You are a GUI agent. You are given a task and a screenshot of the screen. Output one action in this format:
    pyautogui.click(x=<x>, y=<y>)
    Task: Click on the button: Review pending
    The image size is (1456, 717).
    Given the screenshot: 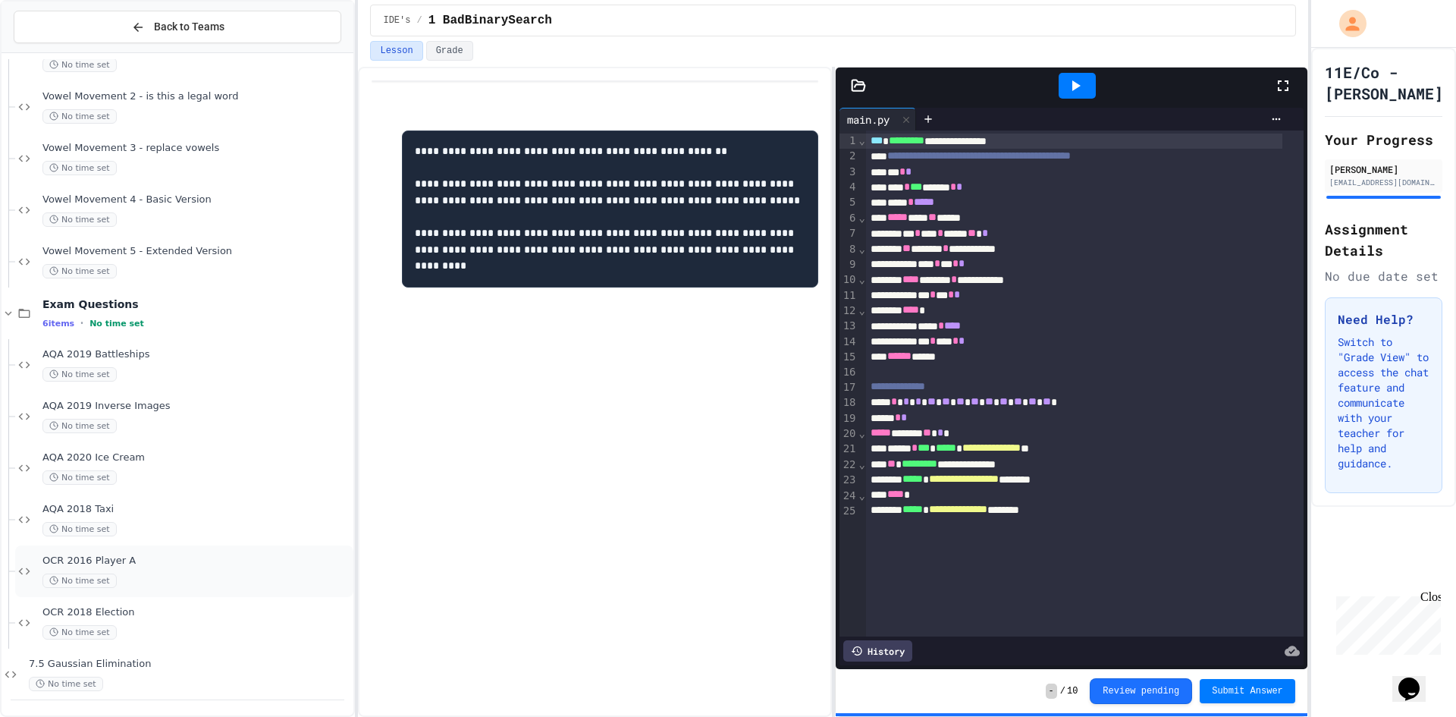 What is the action you would take?
    pyautogui.click(x=1141, y=691)
    